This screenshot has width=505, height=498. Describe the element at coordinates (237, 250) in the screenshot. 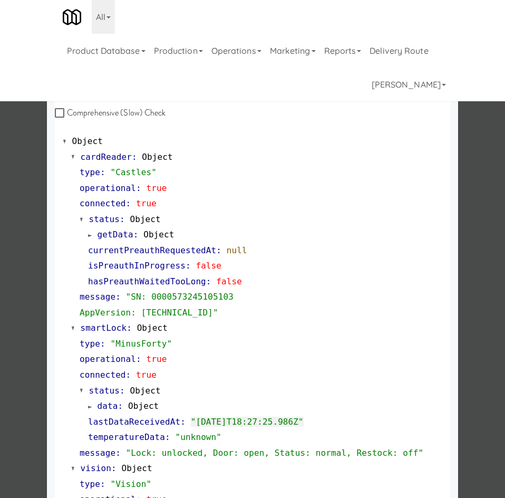

I see `span: null` at that location.